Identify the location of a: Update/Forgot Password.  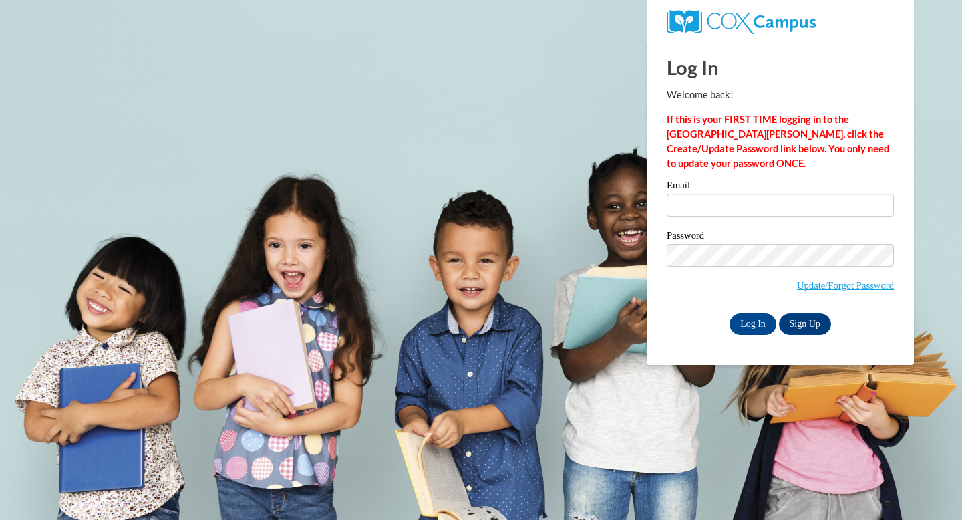
(845, 285).